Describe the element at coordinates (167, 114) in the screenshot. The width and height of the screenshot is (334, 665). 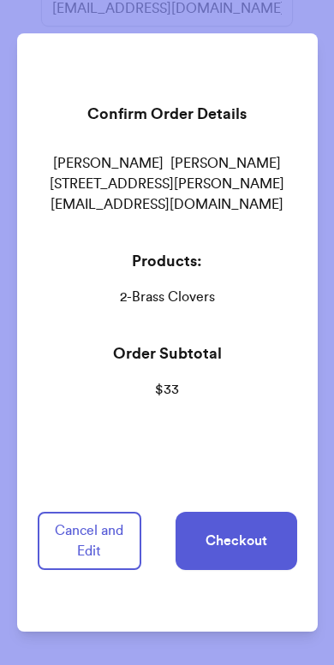
I see `div: Confirm Order Details` at that location.